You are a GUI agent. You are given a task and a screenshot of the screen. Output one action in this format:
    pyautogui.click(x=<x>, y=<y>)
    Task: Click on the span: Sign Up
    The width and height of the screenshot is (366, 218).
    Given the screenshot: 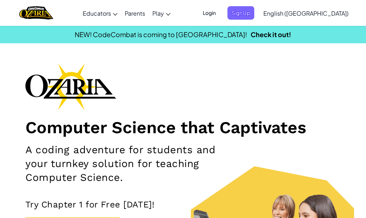 What is the action you would take?
    pyautogui.click(x=241, y=13)
    